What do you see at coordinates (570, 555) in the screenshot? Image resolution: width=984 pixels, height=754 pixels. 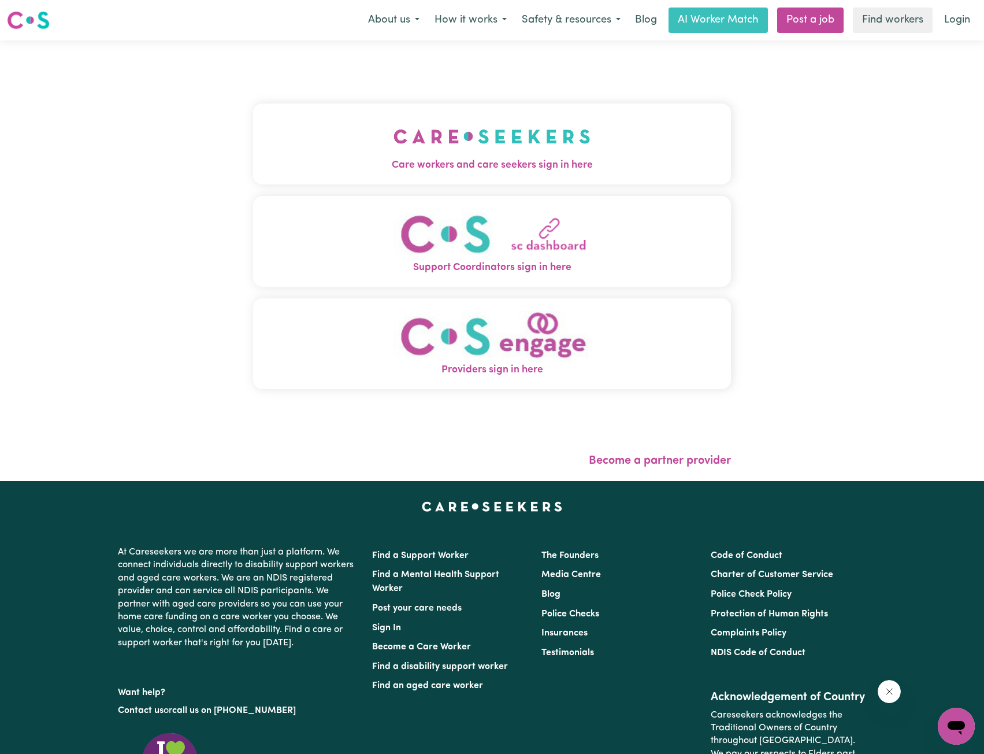 I see `a: The Founders` at bounding box center [570, 555].